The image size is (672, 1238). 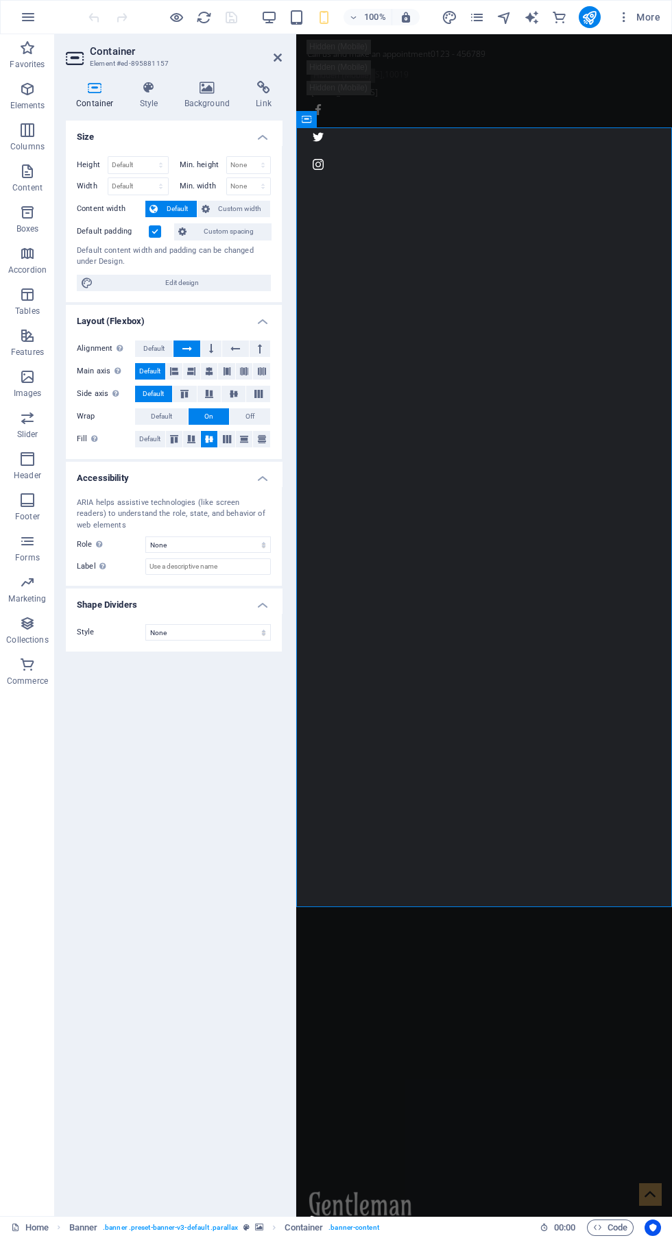 What do you see at coordinates (173, 317) in the screenshot?
I see `h4: Layout (Flexbox)` at bounding box center [173, 317].